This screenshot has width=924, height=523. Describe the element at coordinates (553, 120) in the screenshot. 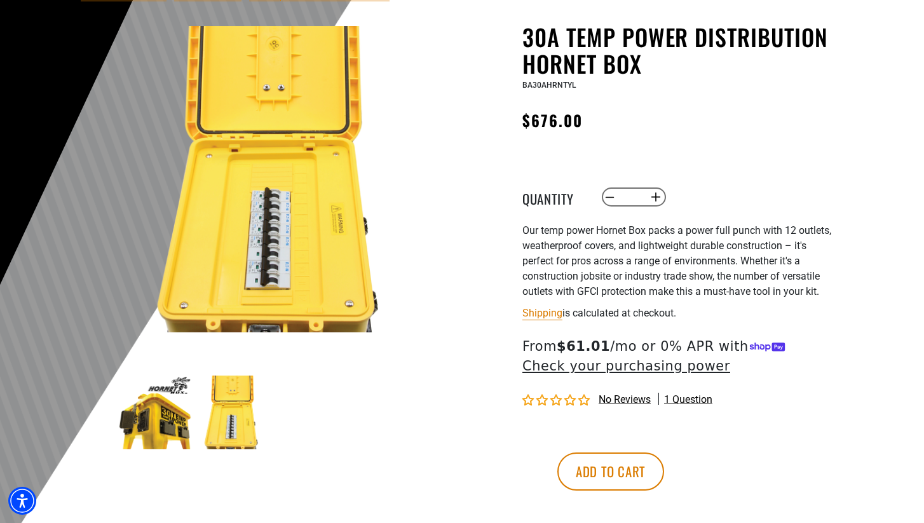

I see `span: $676.00` at that location.